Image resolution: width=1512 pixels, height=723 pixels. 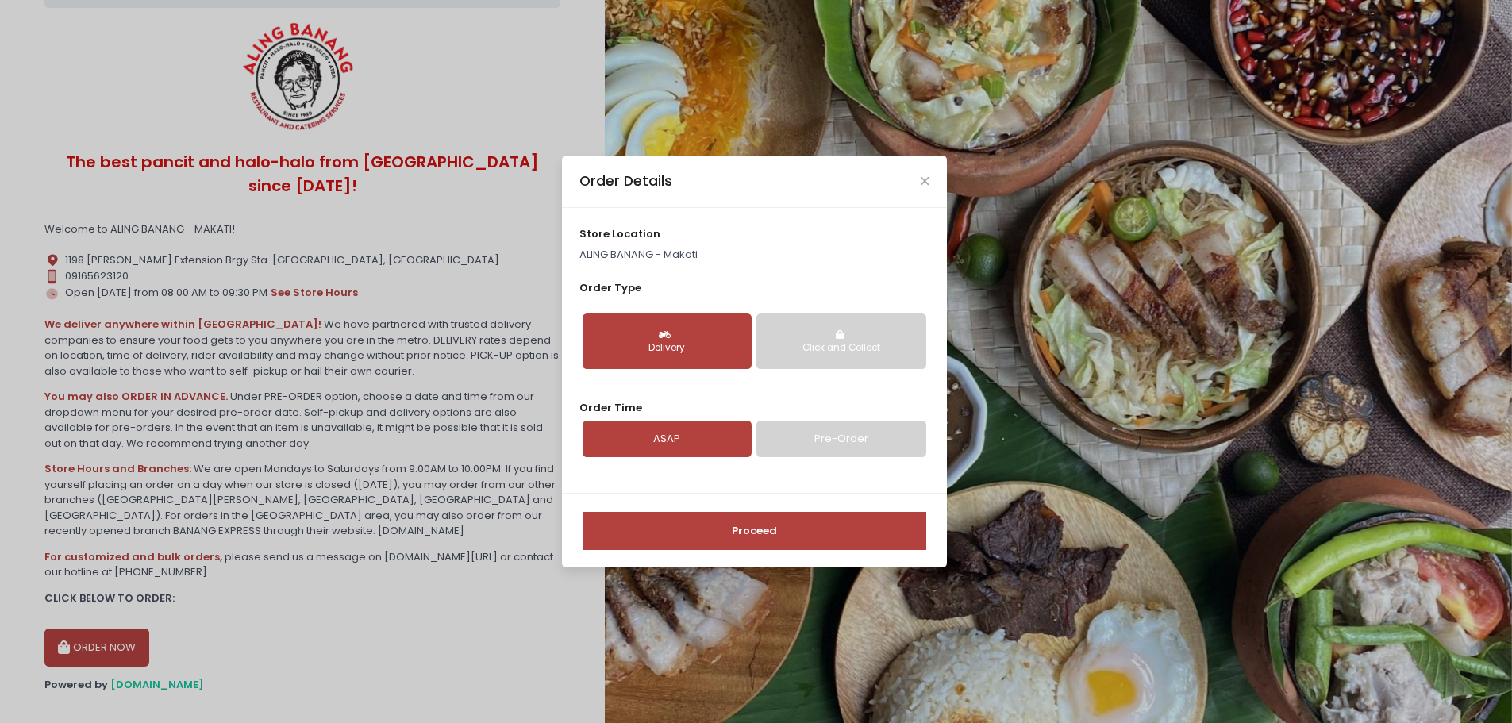 What do you see at coordinates (620, 233) in the screenshot?
I see `span: store location` at bounding box center [620, 233].